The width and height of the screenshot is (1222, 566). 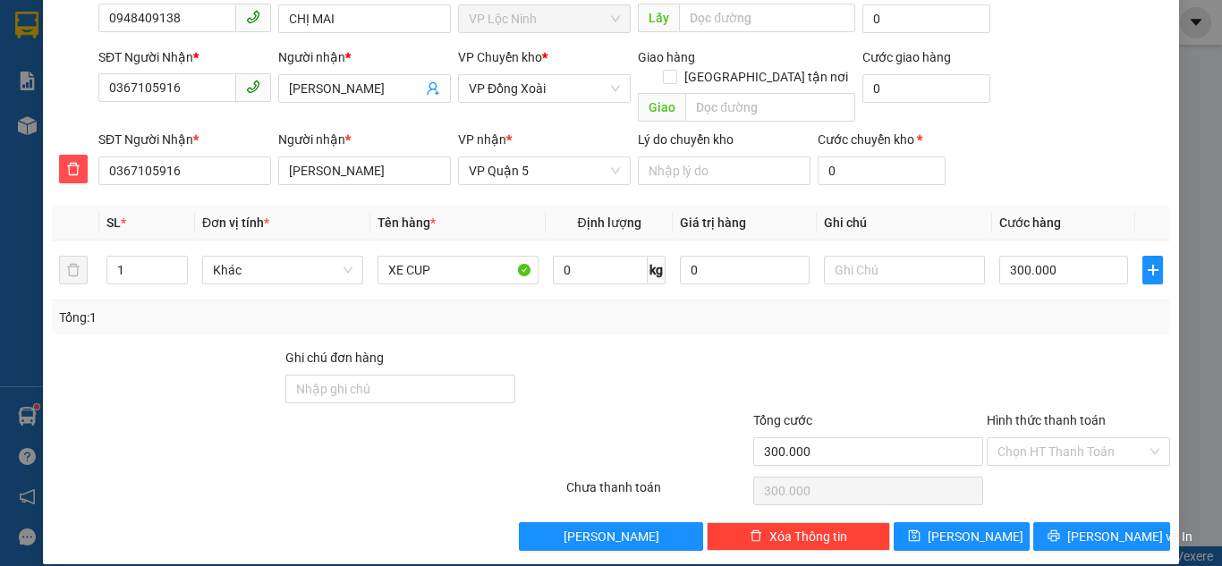 What do you see at coordinates (667, 57) in the screenshot?
I see `span: Giao hàng` at bounding box center [667, 57].